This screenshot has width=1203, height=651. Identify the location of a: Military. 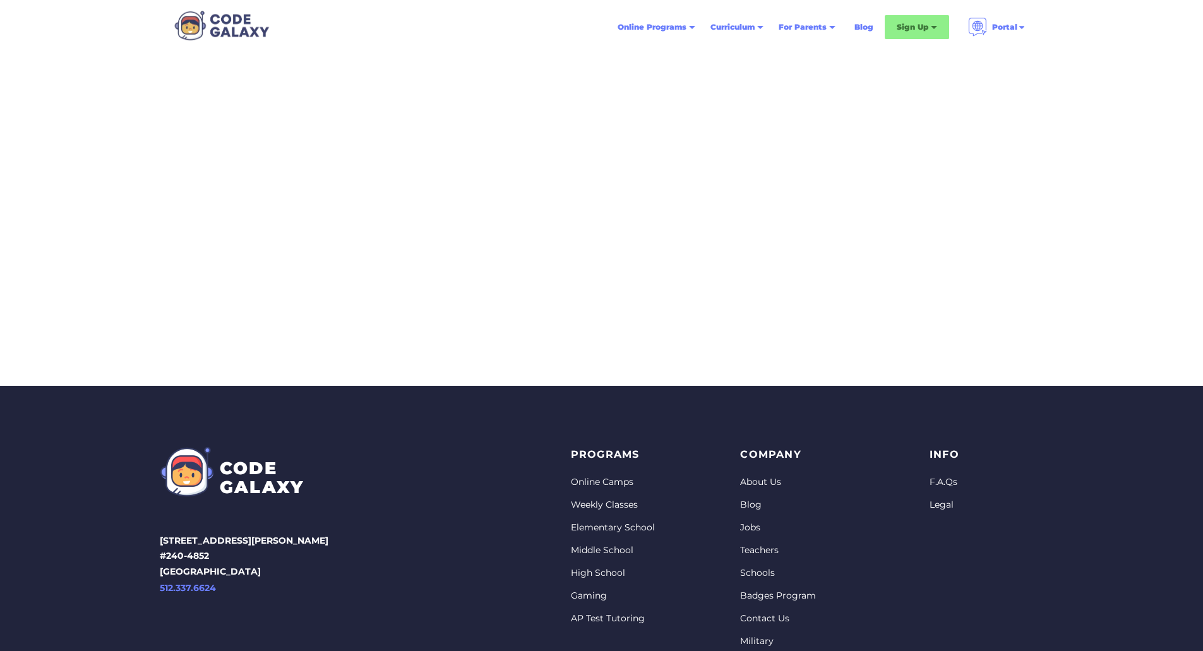
(792, 641).